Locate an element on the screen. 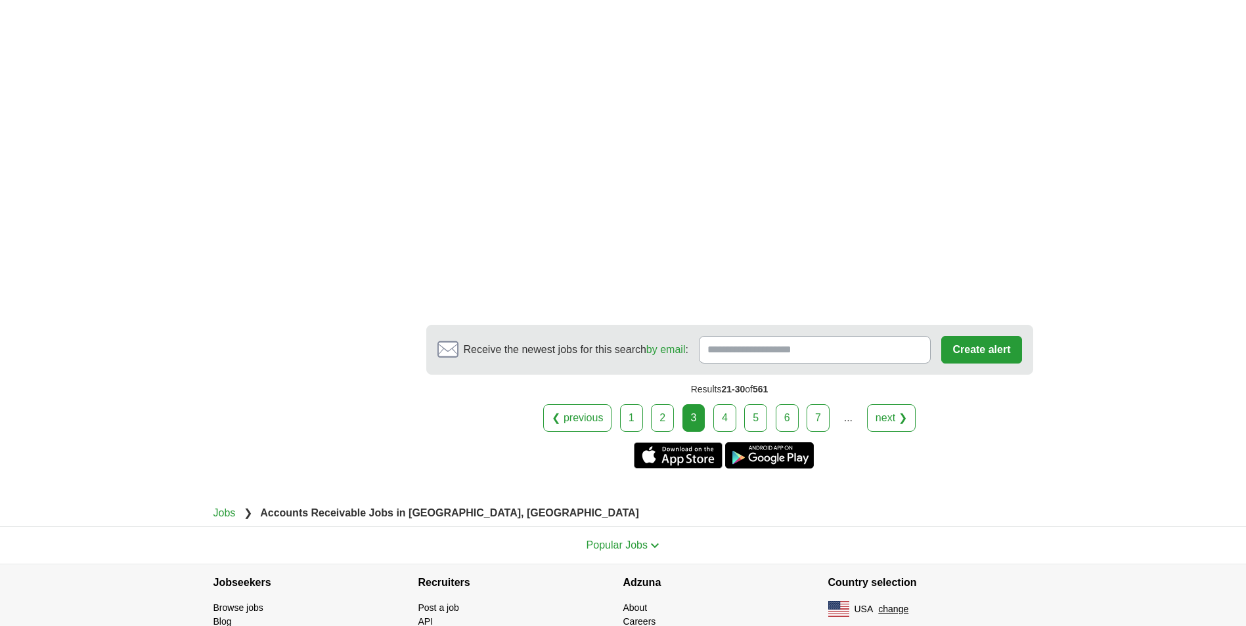  a: ❮ previous is located at coordinates (577, 418).